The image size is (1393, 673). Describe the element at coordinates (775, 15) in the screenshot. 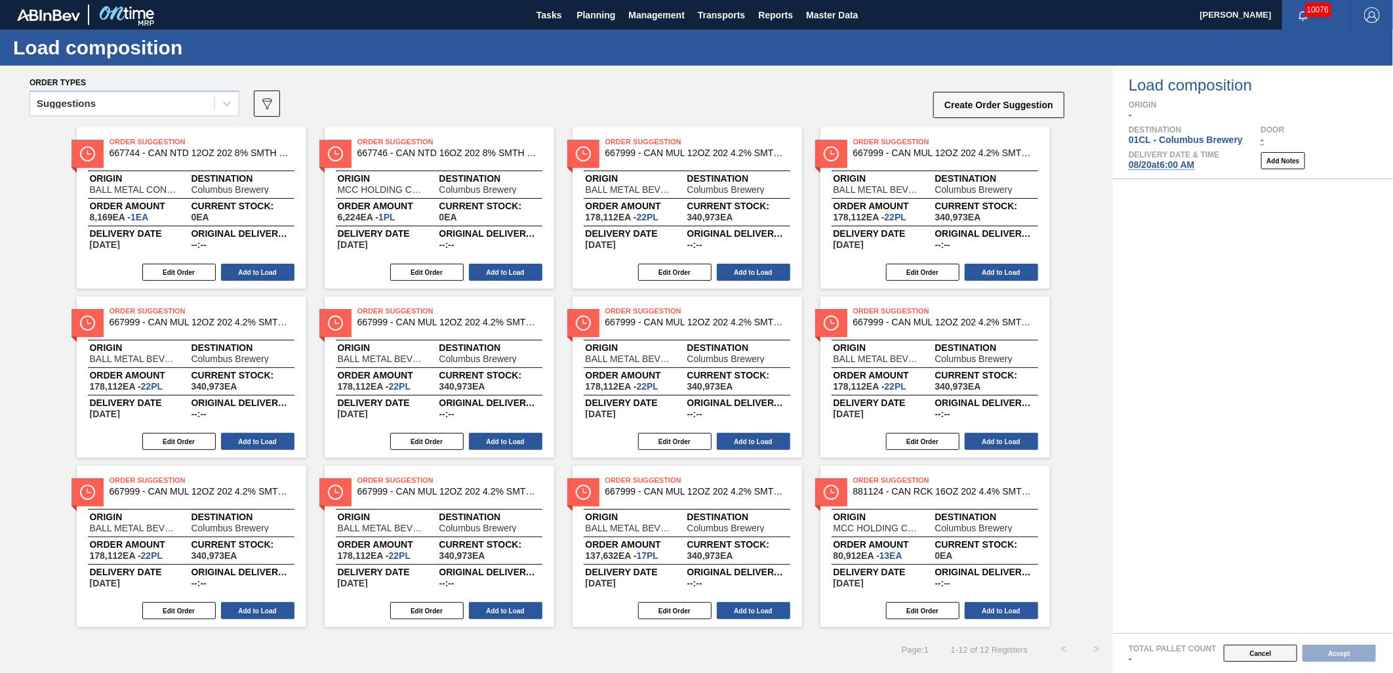

I see `span: Reports` at that location.